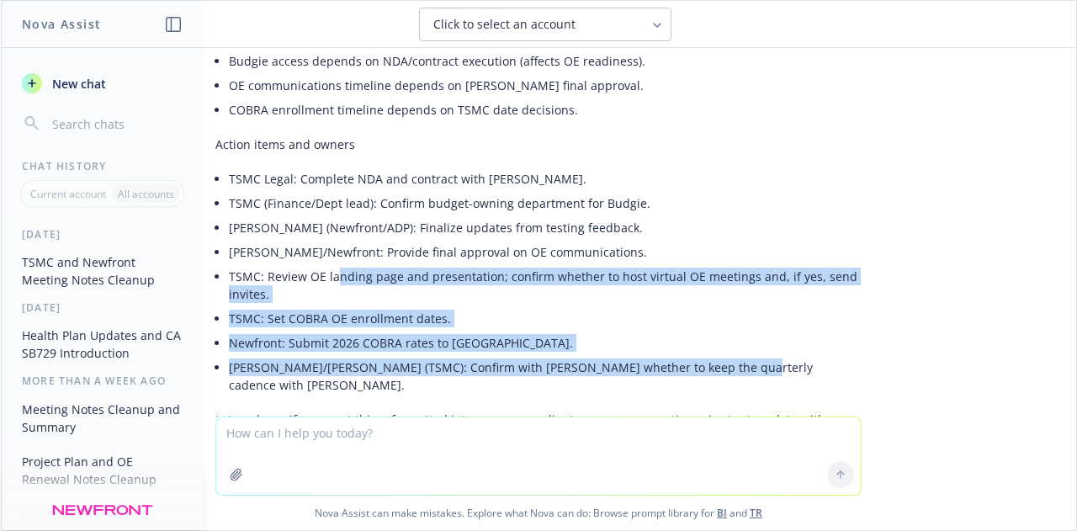 The image size is (1077, 531). Describe the element at coordinates (538, 428) in the screenshot. I see `p: Let me know if you want this reformatted into a one-page client summary, a meeting-minutes templa...` at that location.